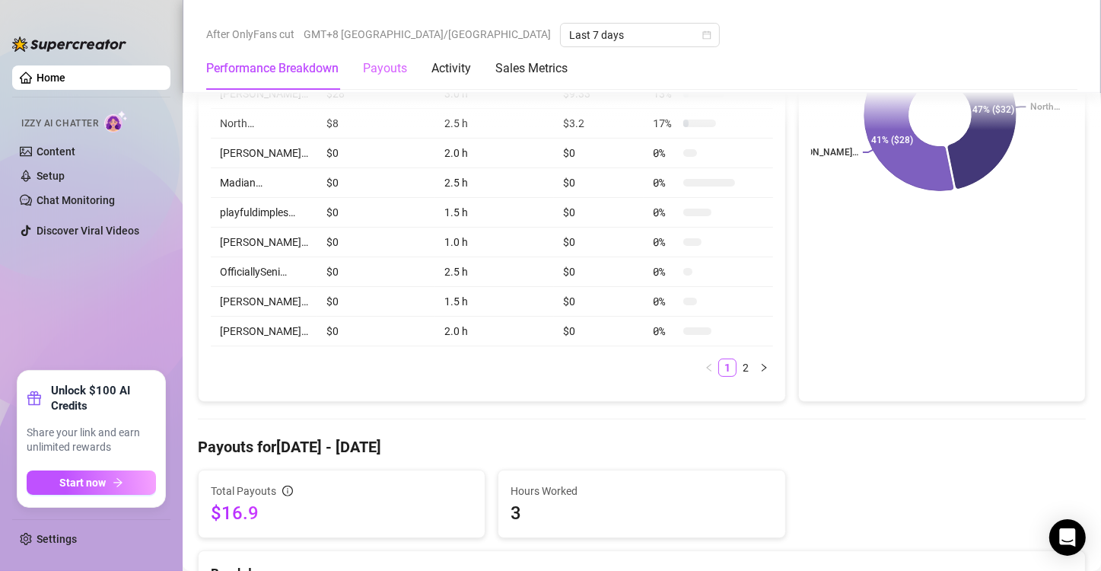 This screenshot has width=1101, height=571. What do you see at coordinates (727, 368) in the screenshot?
I see `li: 1` at bounding box center [727, 368].